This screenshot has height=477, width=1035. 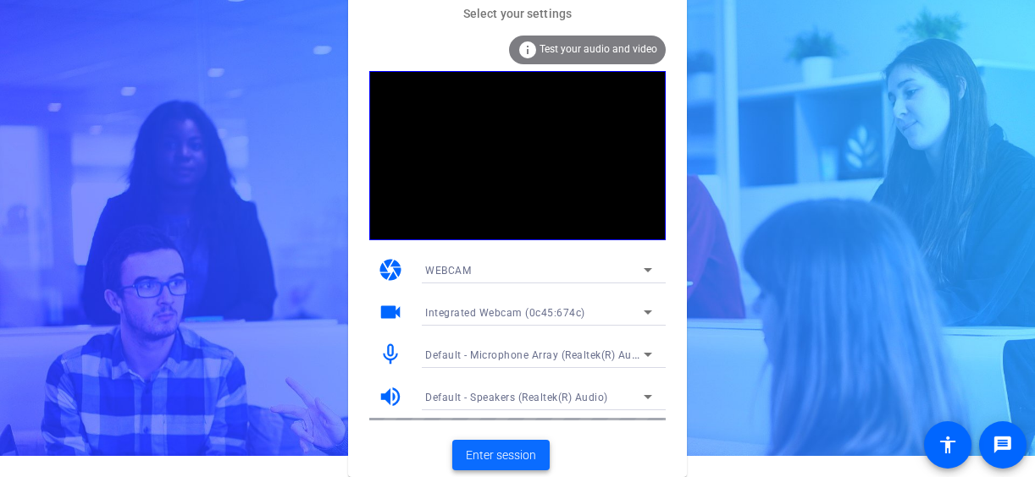 I want to click on span: Test your audio and video, so click(x=598, y=49).